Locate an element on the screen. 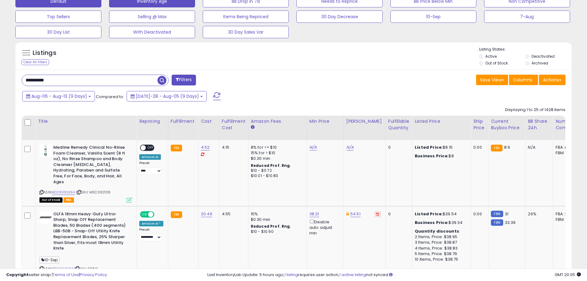  a: Terms of Use is located at coordinates (66, 274).